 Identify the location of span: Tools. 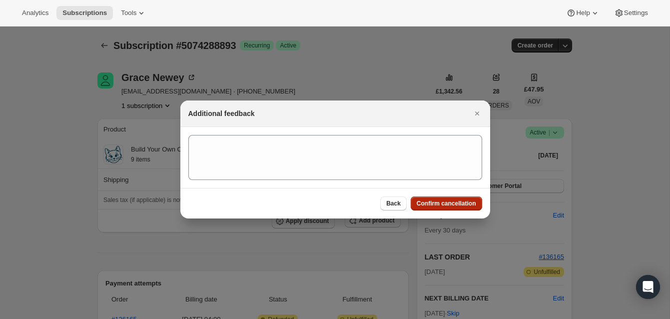
(128, 13).